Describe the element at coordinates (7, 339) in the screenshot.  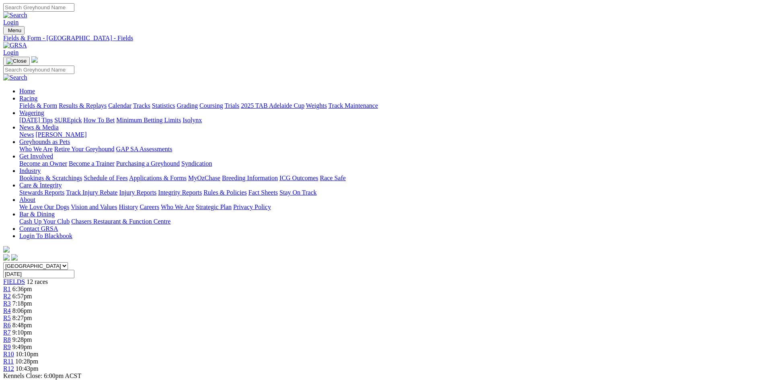
I see `span: R8` at that location.